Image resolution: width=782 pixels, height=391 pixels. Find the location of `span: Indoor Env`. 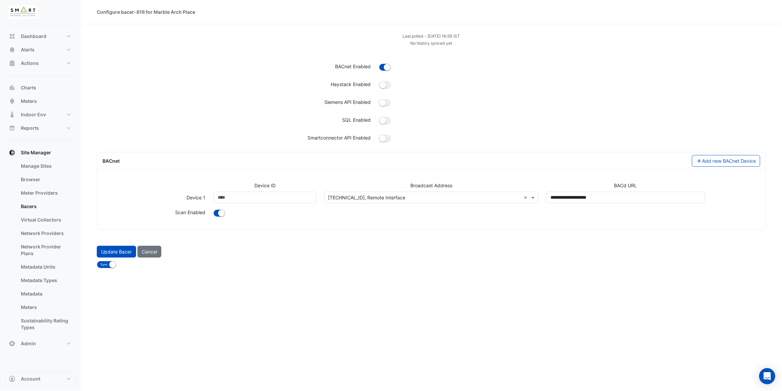

span: Indoor Env is located at coordinates (33, 115).